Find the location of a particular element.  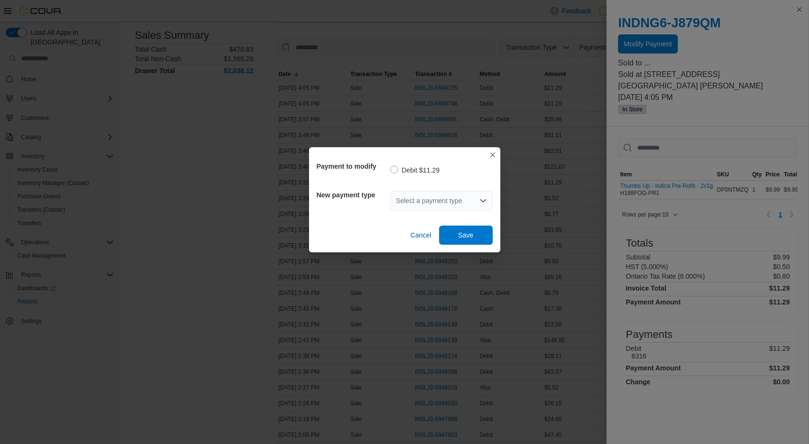

input: Accessible screen reader label is located at coordinates (396, 201).